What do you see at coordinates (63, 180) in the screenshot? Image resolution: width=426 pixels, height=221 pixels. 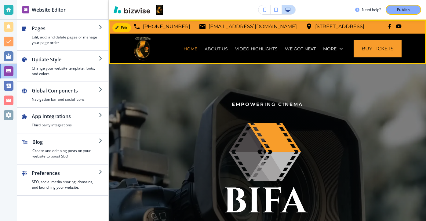 I see `button: PreferencesSEO, social media sharing, domains, and launching your website.` at bounding box center [63, 180].